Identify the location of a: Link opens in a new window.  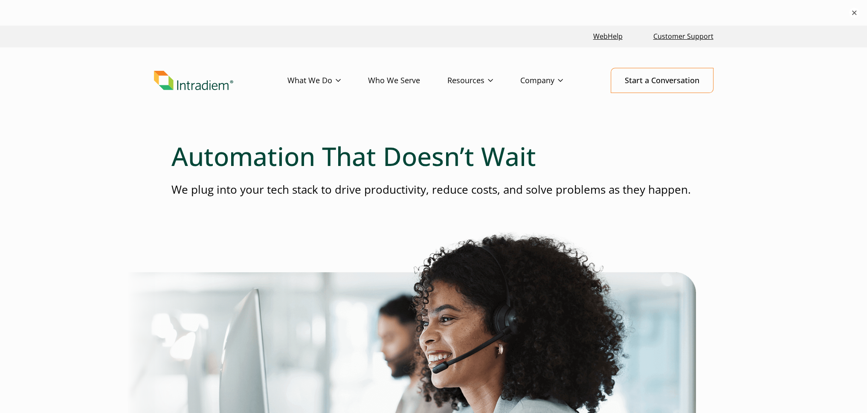
(608, 36).